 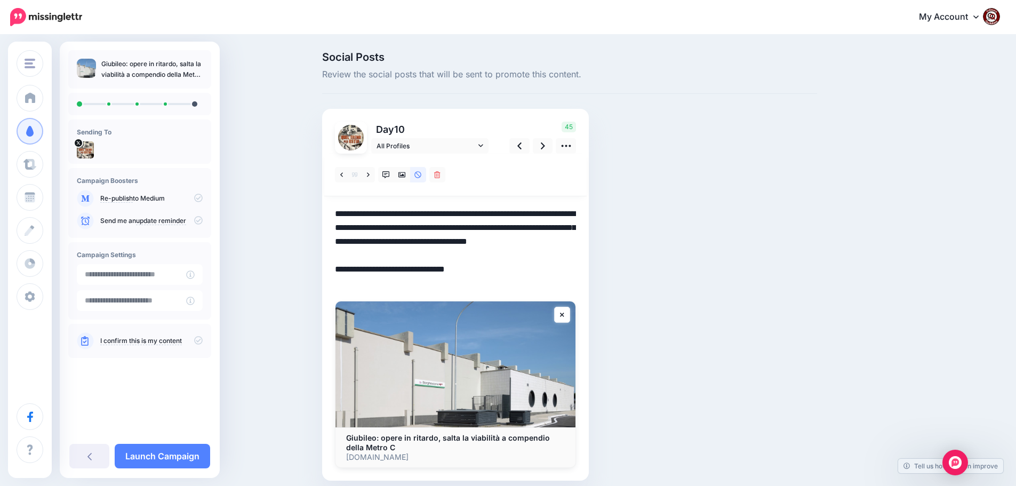 I want to click on a: All Profiles, so click(x=430, y=146).